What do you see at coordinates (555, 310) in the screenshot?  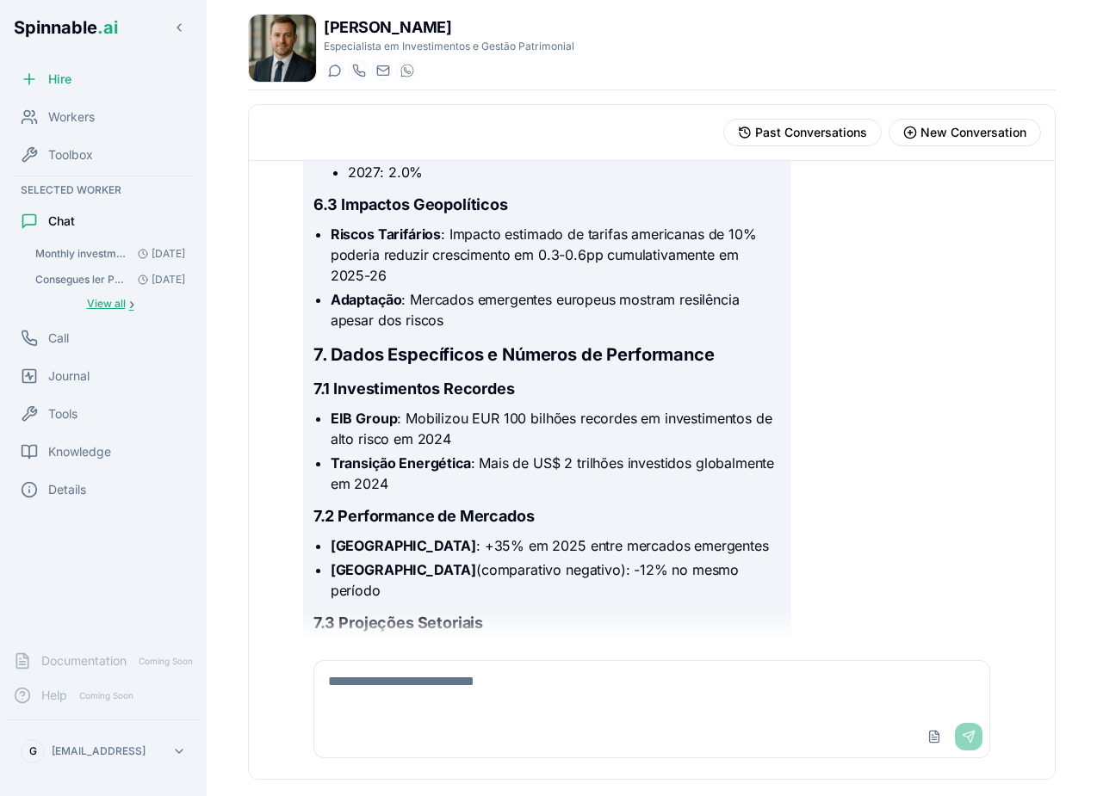 I see `li: : Mercados emergentes europeus mostram resilência apesar dos riscos` at bounding box center [555, 310].